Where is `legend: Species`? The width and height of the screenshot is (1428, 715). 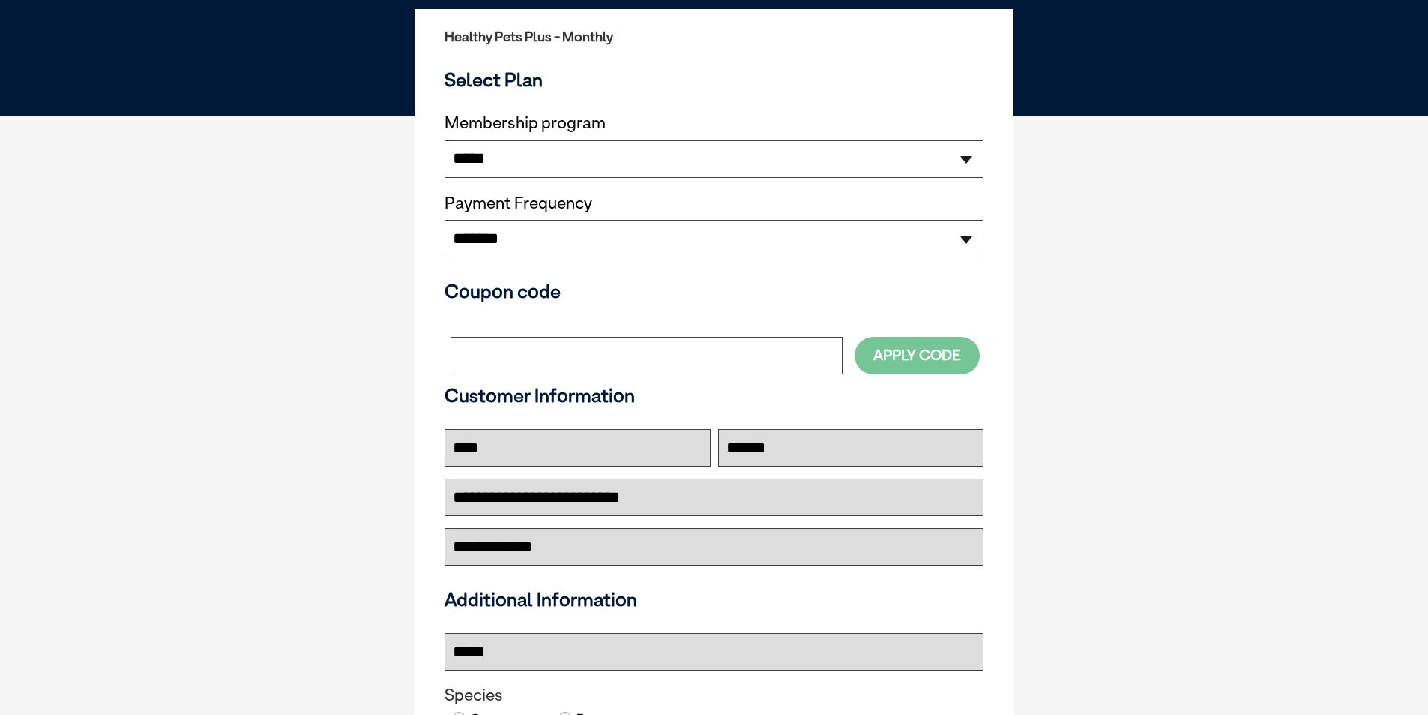 legend: Species is located at coordinates (714, 695).